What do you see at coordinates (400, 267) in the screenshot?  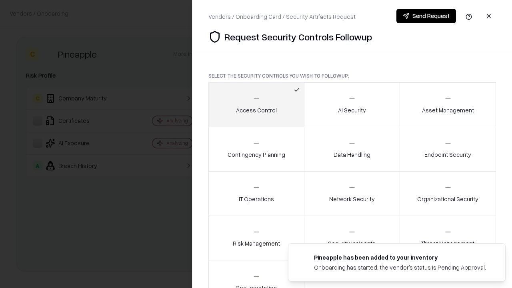 I see `div: Onboarding has started, the vendor's status is Pending Approval.` at bounding box center [400, 267].